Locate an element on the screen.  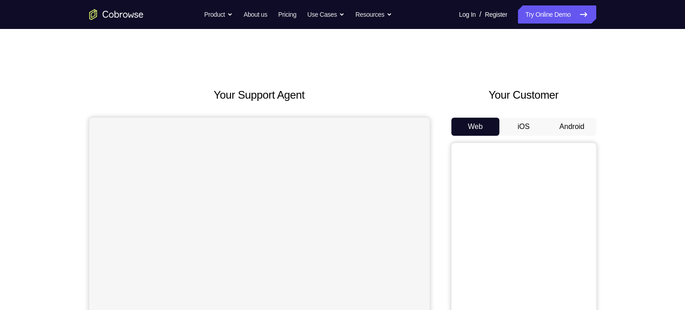
a: Try Online Demo is located at coordinates (557, 14).